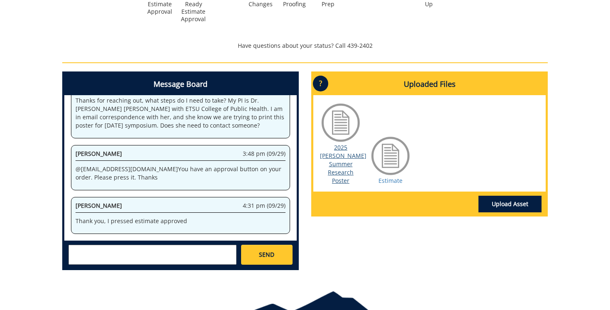  What do you see at coordinates (267, 254) in the screenshot?
I see `a: SEND` at bounding box center [267, 254].